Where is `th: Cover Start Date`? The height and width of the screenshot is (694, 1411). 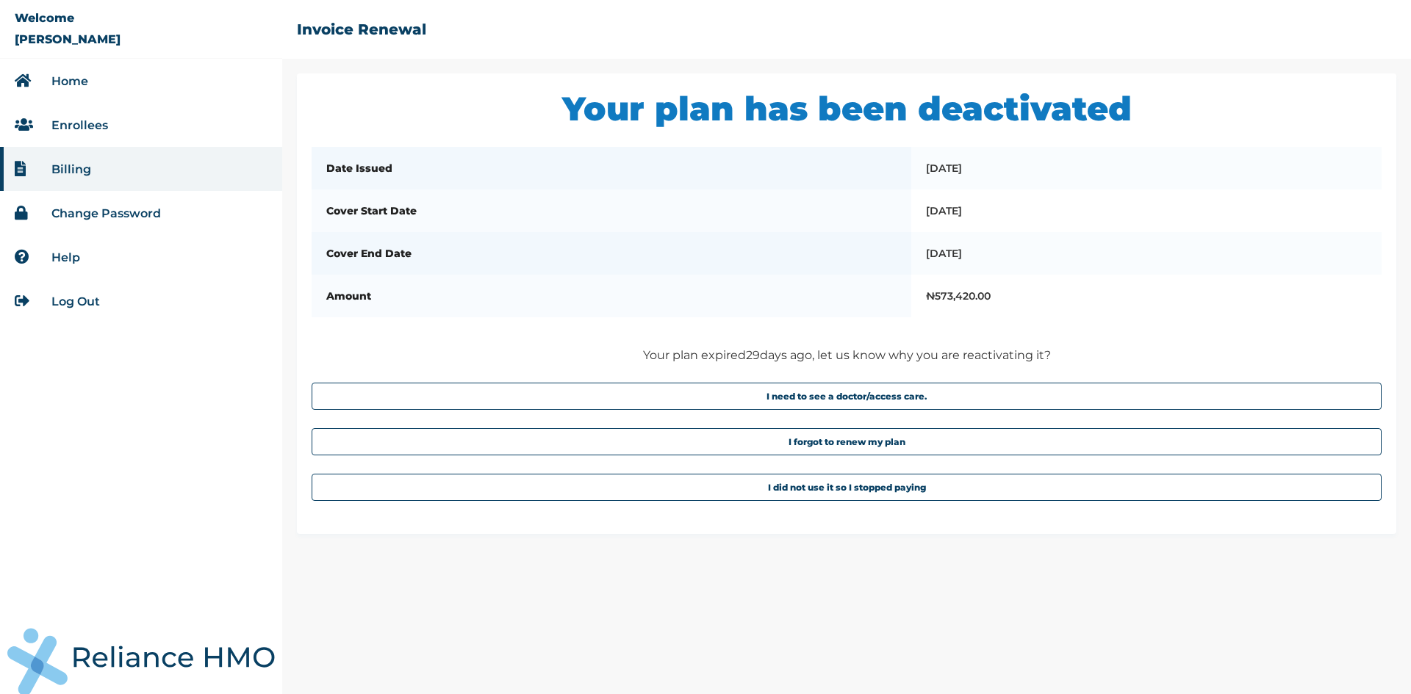 th: Cover Start Date is located at coordinates (611, 211).